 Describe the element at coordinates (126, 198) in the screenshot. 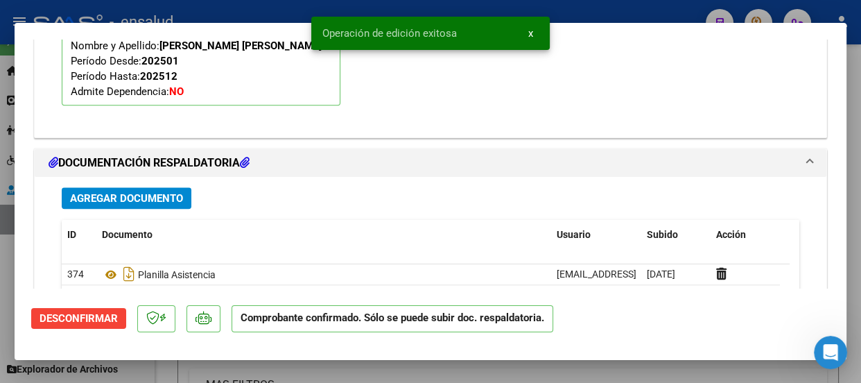

I see `span: Agregar Documento` at that location.